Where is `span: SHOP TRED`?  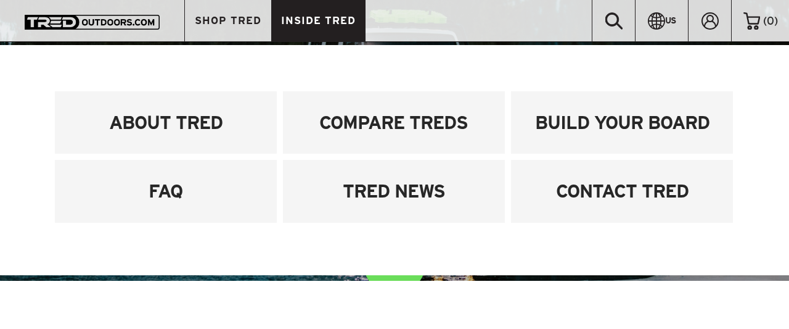
span: SHOP TRED is located at coordinates (228, 20).